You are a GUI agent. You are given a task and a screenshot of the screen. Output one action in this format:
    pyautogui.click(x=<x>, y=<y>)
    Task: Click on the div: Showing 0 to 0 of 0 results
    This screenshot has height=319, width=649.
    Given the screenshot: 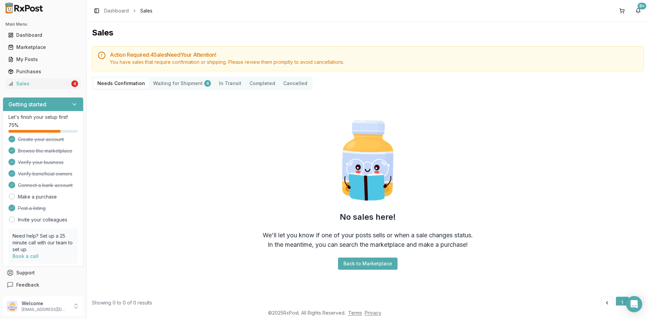 What is the action you would take?
    pyautogui.click(x=122, y=303)
    